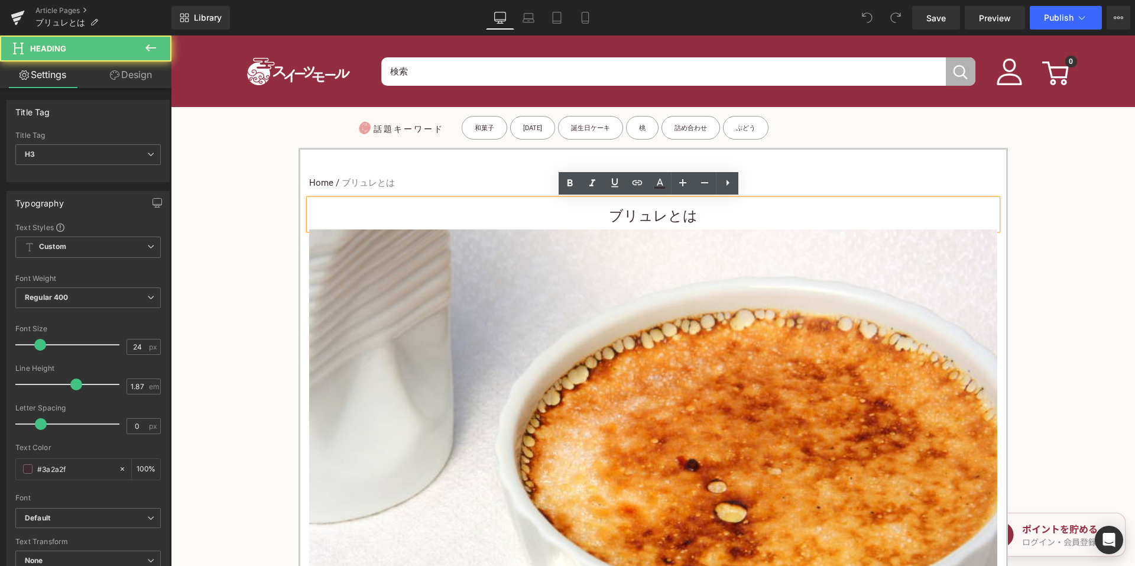 The width and height of the screenshot is (1135, 566). I want to click on div: Text Color, so click(88, 447).